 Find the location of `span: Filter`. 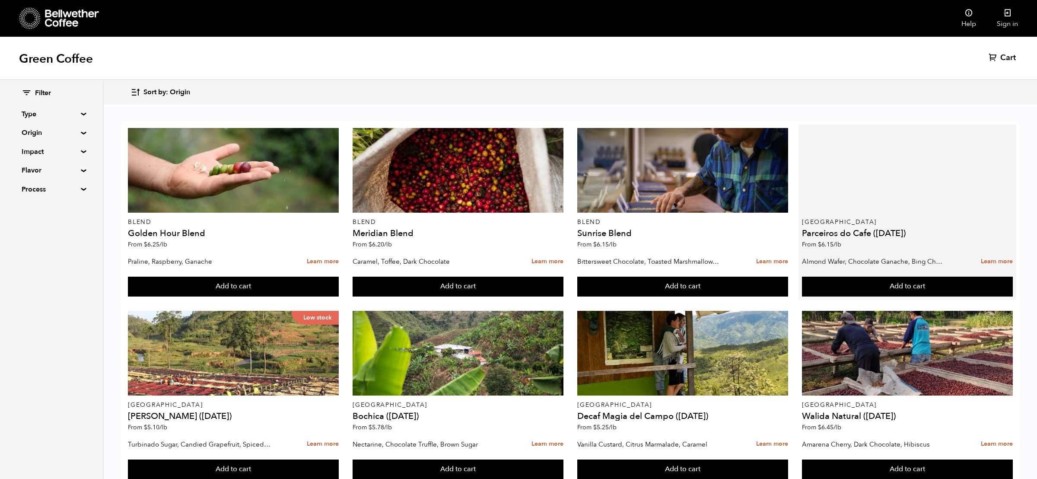

span: Filter is located at coordinates (43, 93).